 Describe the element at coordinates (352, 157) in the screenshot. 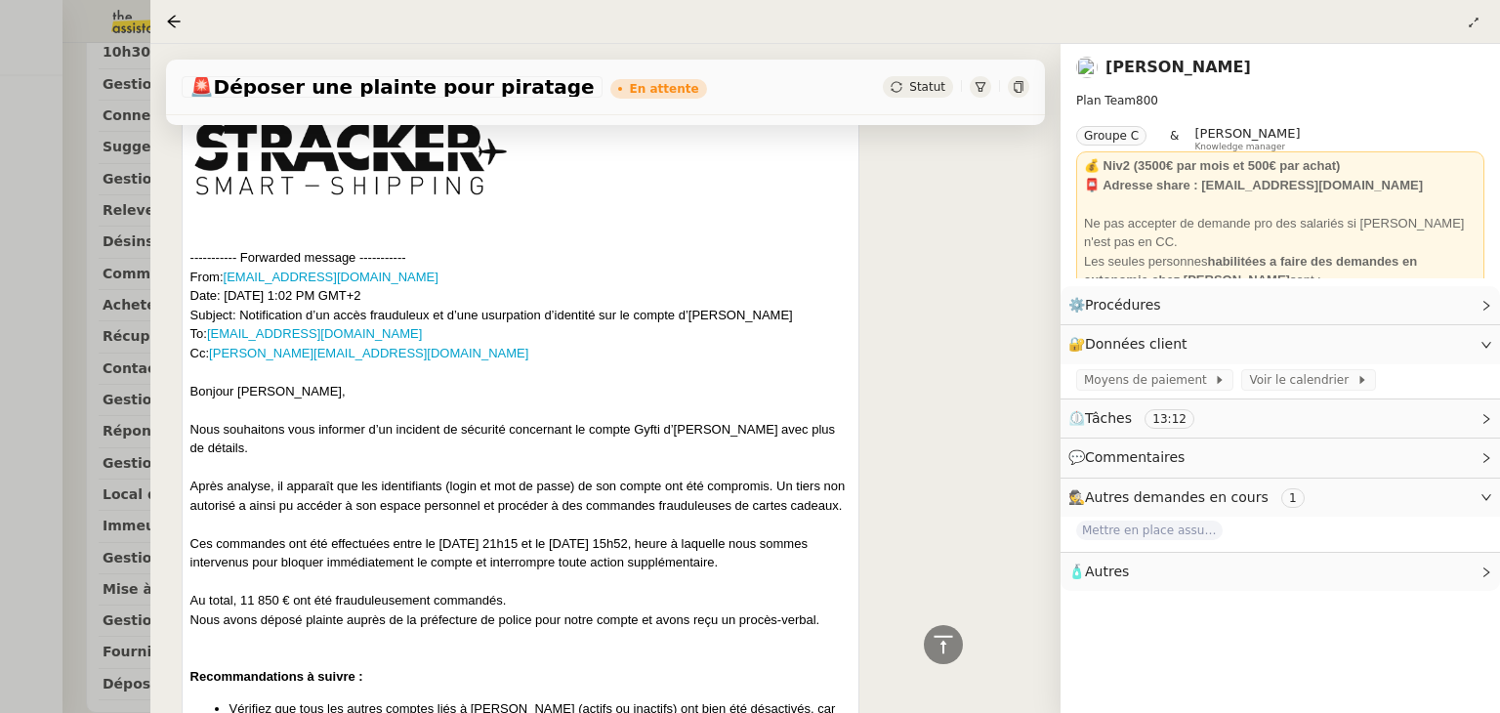

I see `img: db1d10768f00d3dbfc0db5fcb14a2ed1e6c0b53a%20%281%29.png` at that location.